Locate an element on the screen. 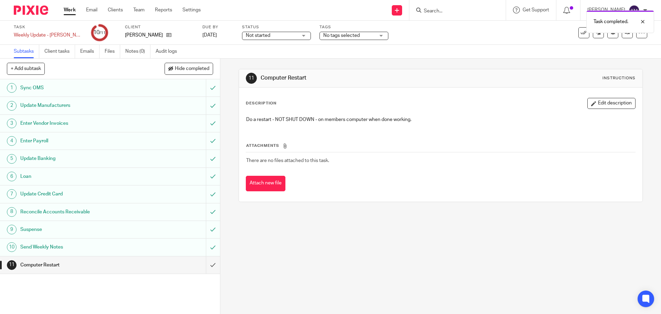 The image size is (661, 314). a: Emails is located at coordinates (90, 51).